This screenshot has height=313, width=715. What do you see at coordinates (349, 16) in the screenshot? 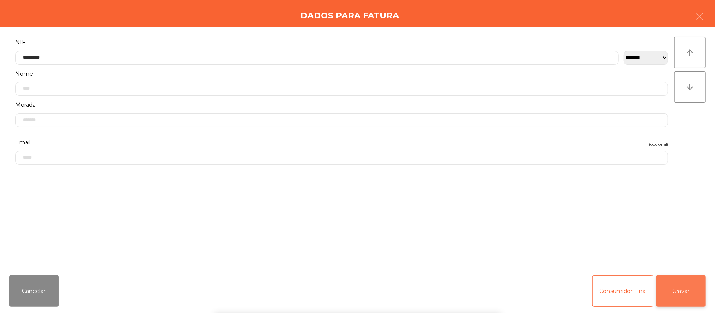
I see `h4: Dados para Fatura` at bounding box center [349, 16].